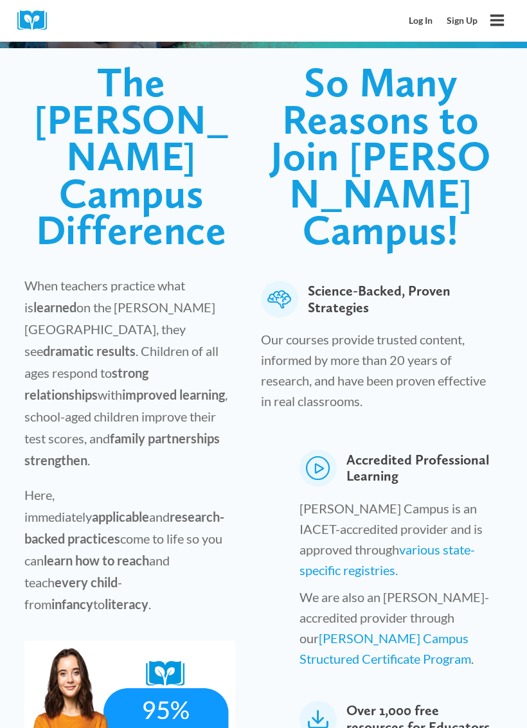 The image size is (527, 728). Describe the element at coordinates (96, 560) in the screenshot. I see `strong: learn how to reach` at that location.